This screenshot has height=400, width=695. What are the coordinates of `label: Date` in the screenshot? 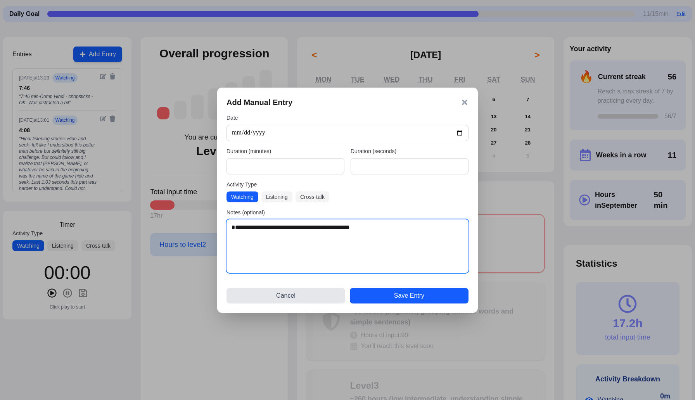 It's located at (347, 118).